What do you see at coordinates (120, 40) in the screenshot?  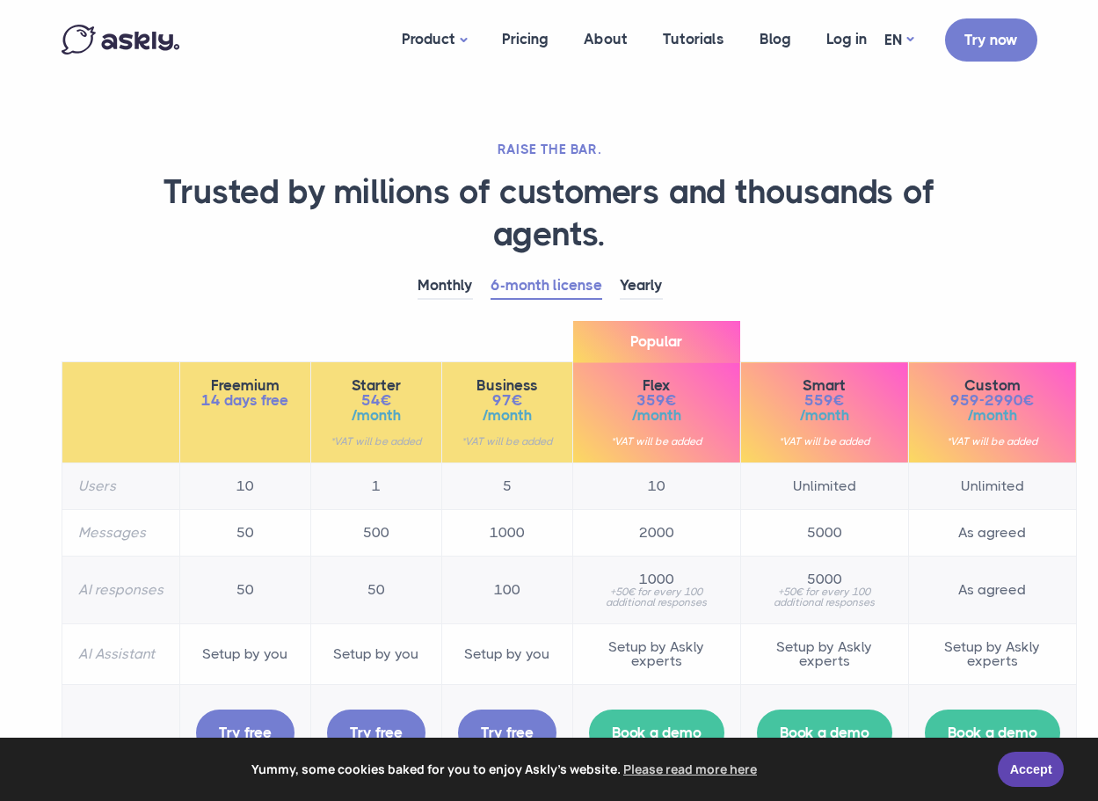 I see `img: Askly` at bounding box center [120, 40].